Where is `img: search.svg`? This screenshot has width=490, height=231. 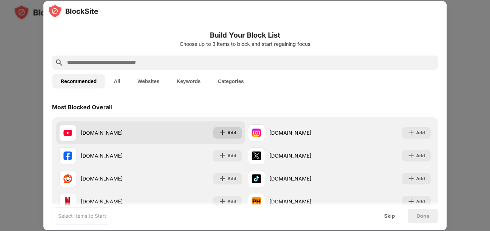
img: search.svg is located at coordinates (59, 63).